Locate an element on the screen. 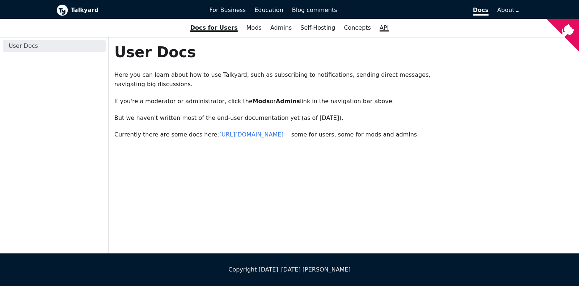  a: Concepts is located at coordinates (357, 28).